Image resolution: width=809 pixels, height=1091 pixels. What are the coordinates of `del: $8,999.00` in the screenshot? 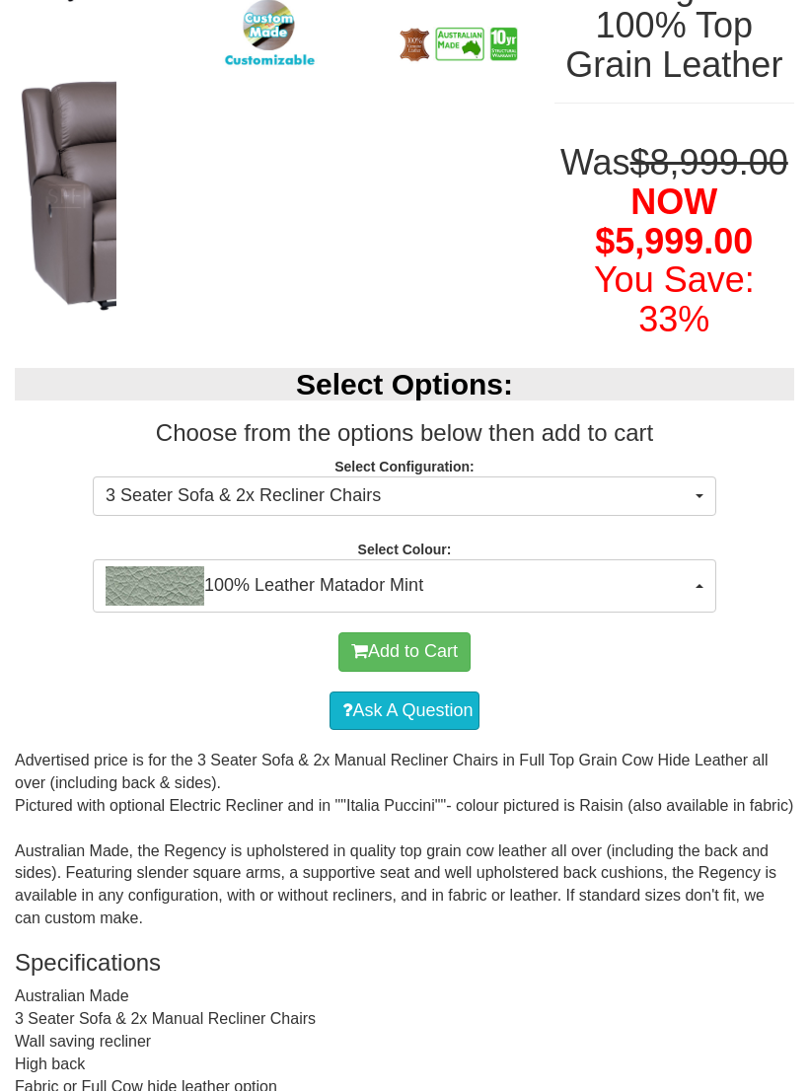 It's located at (709, 162).